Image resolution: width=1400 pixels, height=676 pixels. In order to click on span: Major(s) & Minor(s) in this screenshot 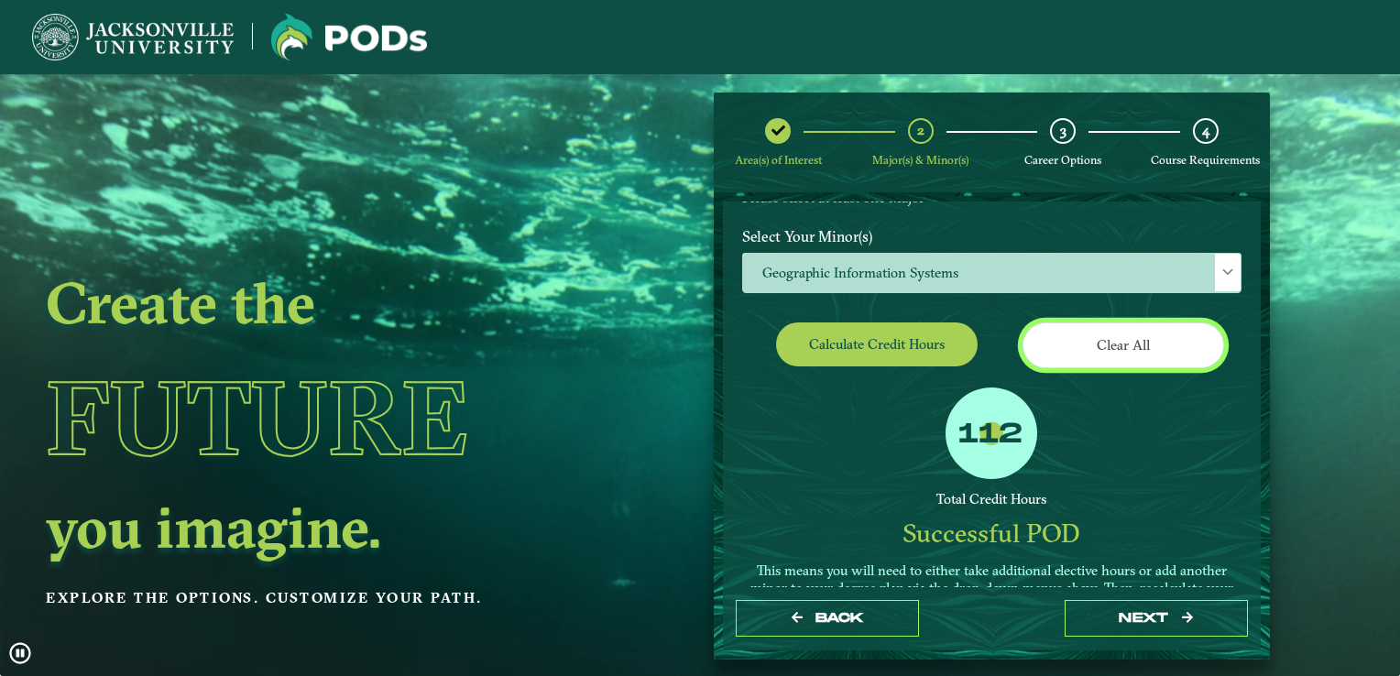, I will do `click(920, 159)`.